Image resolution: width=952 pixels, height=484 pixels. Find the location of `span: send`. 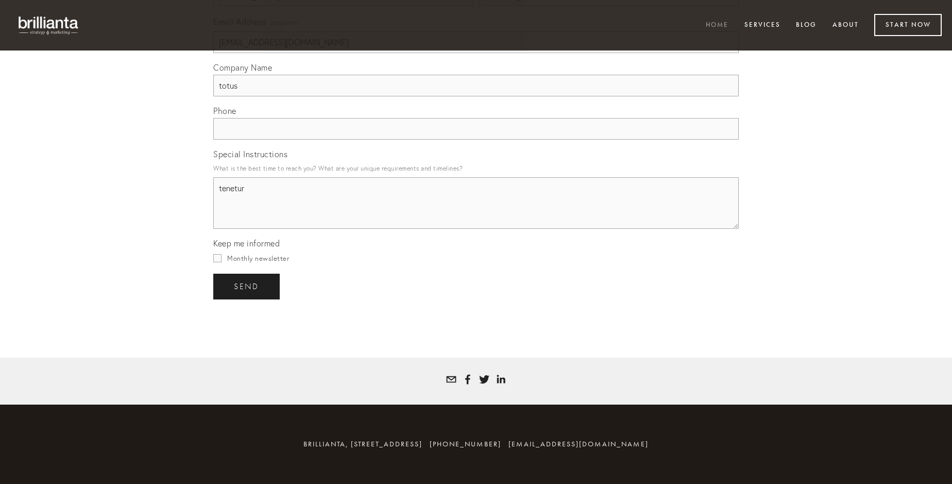

span: send is located at coordinates (246, 286).